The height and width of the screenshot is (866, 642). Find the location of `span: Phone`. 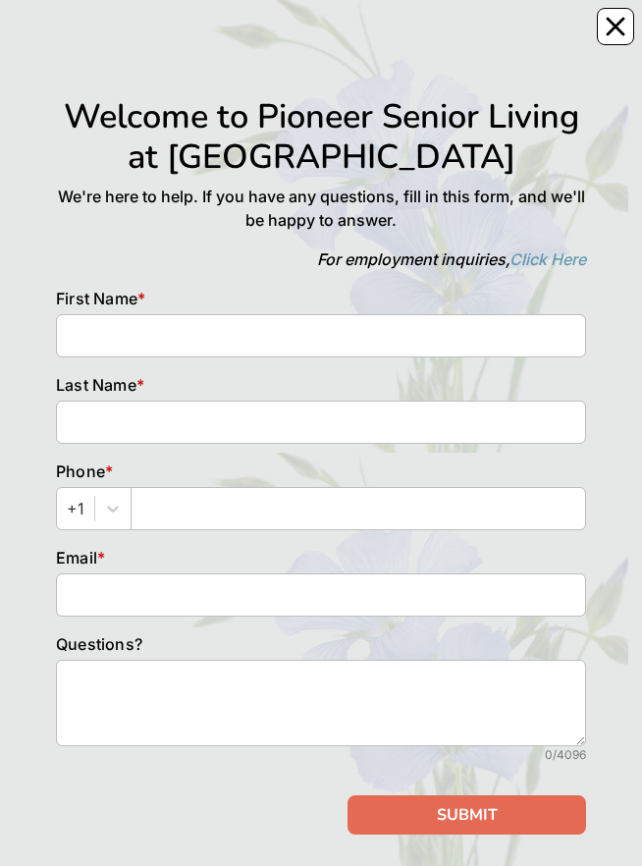

span: Phone is located at coordinates (81, 471).